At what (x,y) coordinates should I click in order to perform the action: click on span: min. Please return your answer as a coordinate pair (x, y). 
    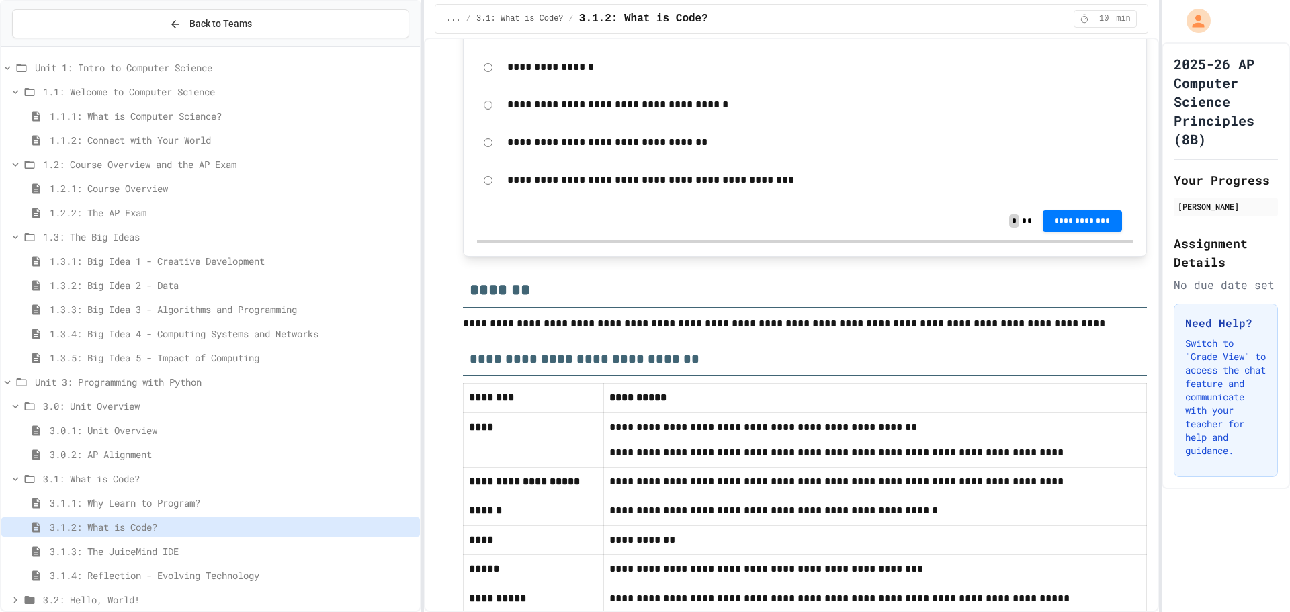
    Looking at the image, I should click on (1124, 19).